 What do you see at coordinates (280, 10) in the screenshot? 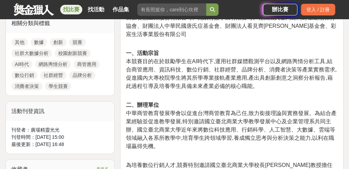
I see `a: 辦比賽` at bounding box center [280, 10].